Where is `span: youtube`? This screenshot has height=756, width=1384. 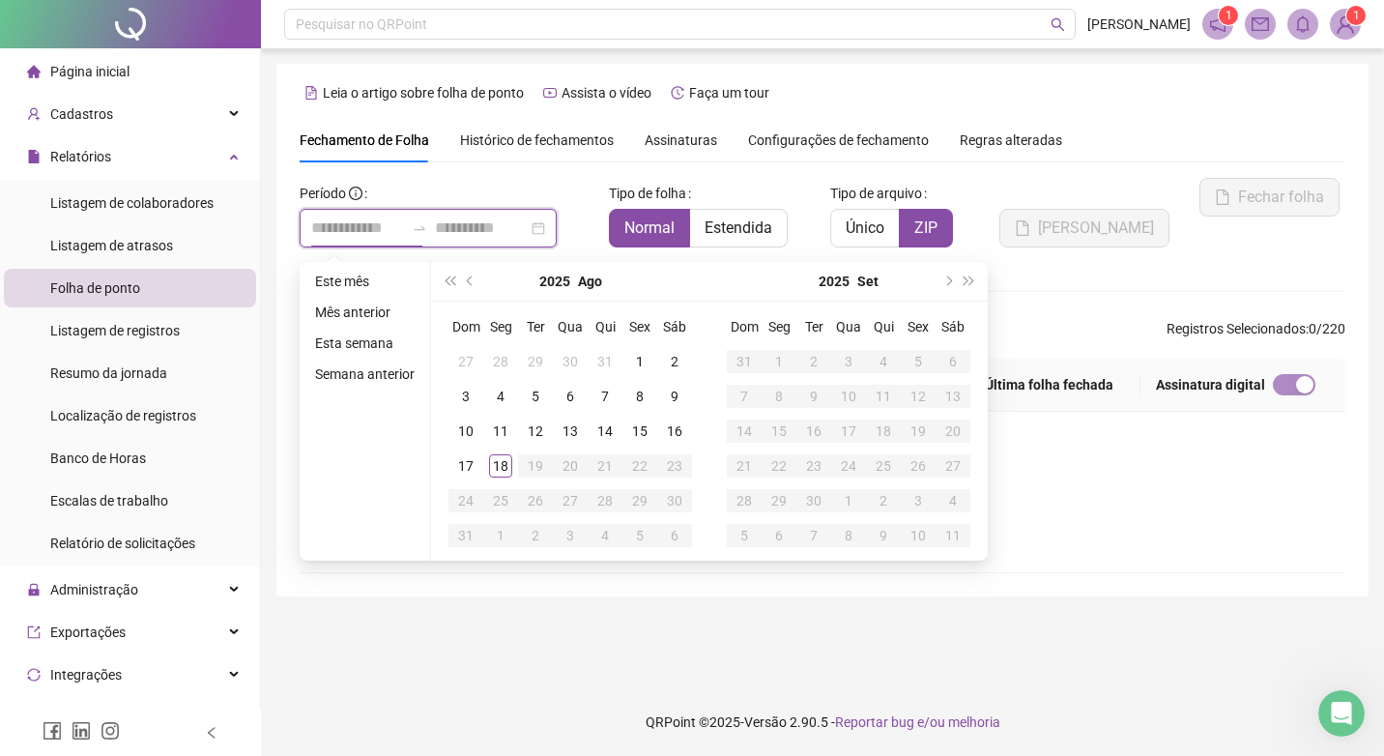 span: youtube is located at coordinates (550, 93).